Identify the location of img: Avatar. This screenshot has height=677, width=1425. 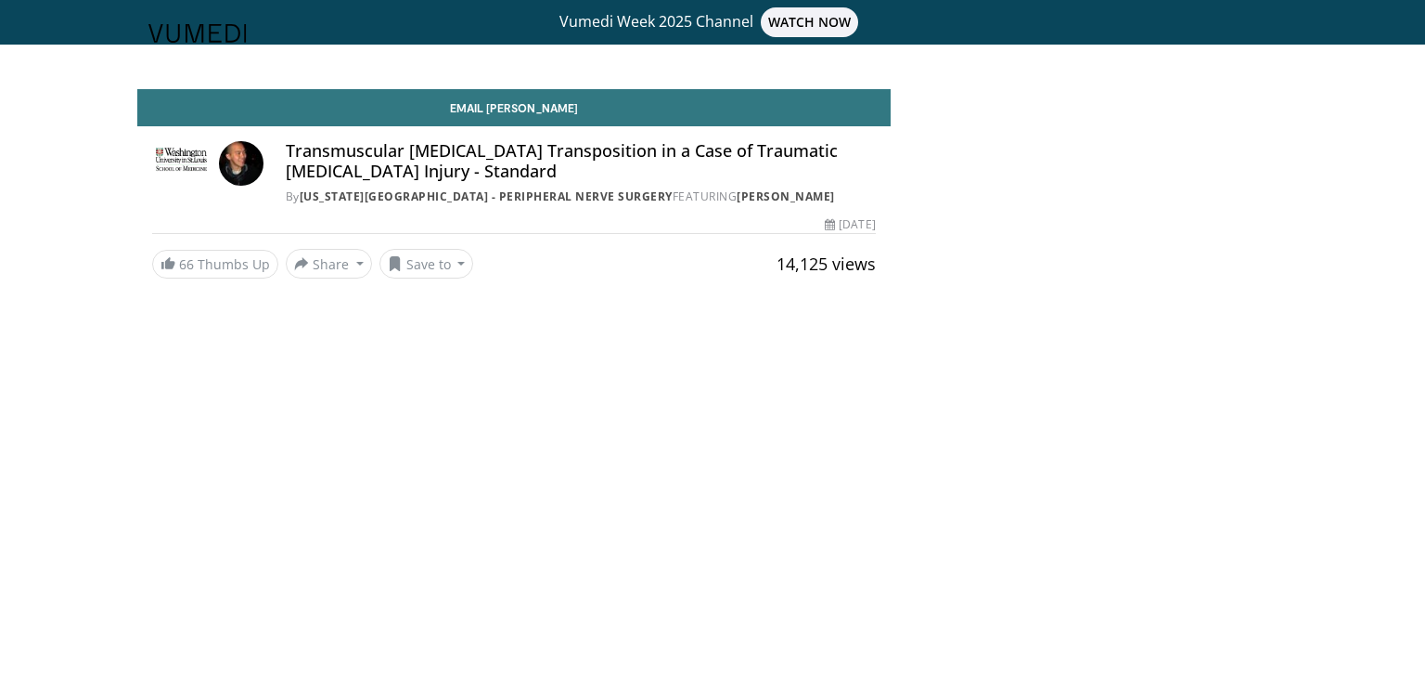
(241, 163).